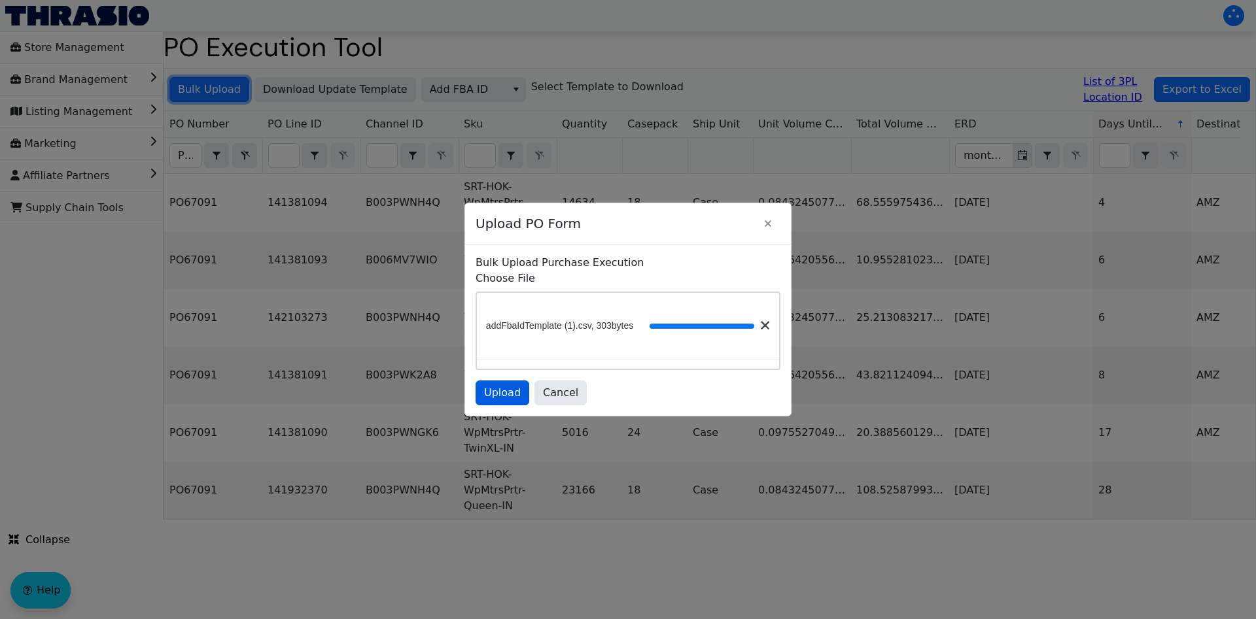  I want to click on span: Upload PO Form, so click(615, 224).